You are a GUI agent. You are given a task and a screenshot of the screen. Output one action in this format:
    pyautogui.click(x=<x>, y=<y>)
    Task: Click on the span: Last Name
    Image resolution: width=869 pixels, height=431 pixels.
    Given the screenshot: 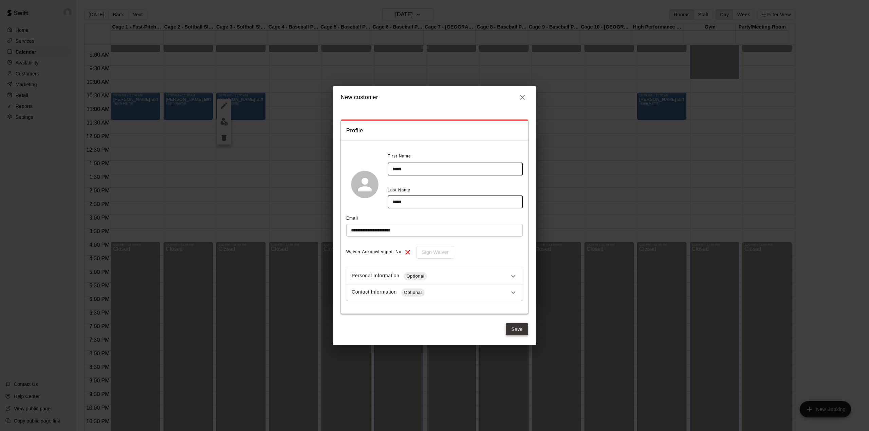 What is the action you would take?
    pyautogui.click(x=399, y=190)
    